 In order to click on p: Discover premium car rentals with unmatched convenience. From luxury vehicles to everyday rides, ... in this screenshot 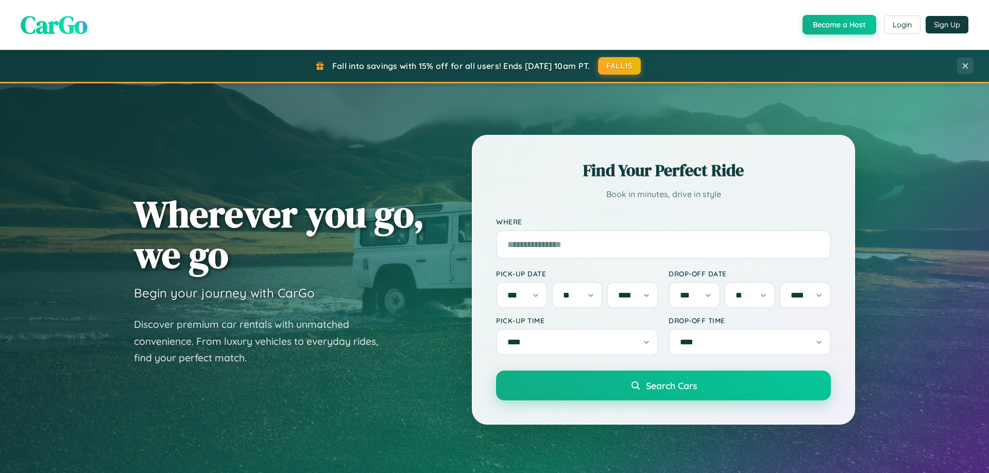, I will do `click(263, 341)`.